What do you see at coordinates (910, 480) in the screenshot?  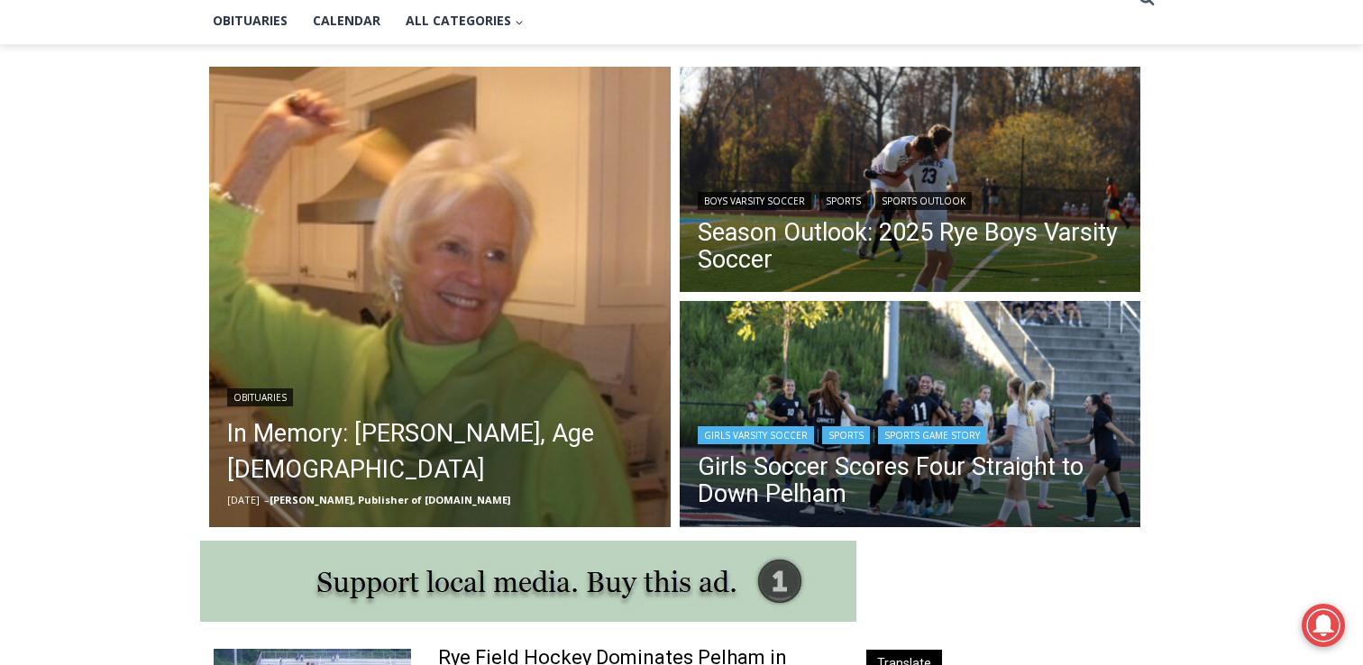 I see `a: Girls Soccer Scores Four Straight to Down Pelham` at bounding box center [910, 480].